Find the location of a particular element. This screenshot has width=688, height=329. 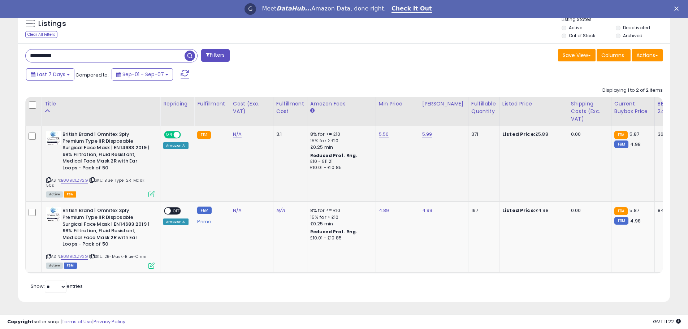

div: Title is located at coordinates (101, 104).